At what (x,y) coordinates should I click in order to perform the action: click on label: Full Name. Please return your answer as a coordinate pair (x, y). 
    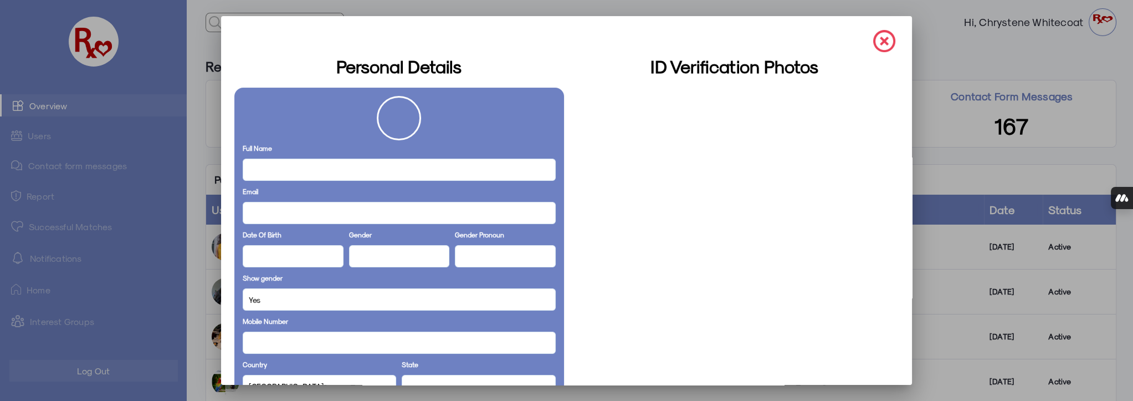
    Looking at the image, I should click on (257, 148).